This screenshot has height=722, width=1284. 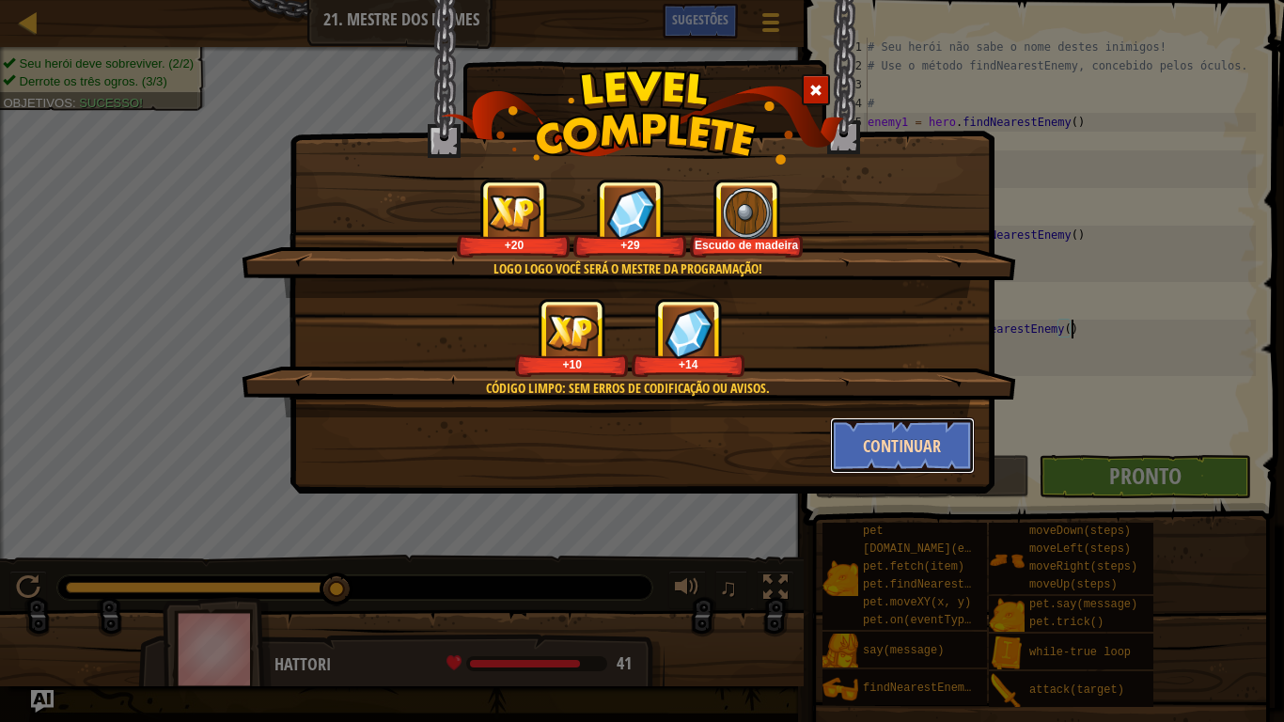 I want to click on div: Logo logo você será o mestre da programação!, so click(x=627, y=269).